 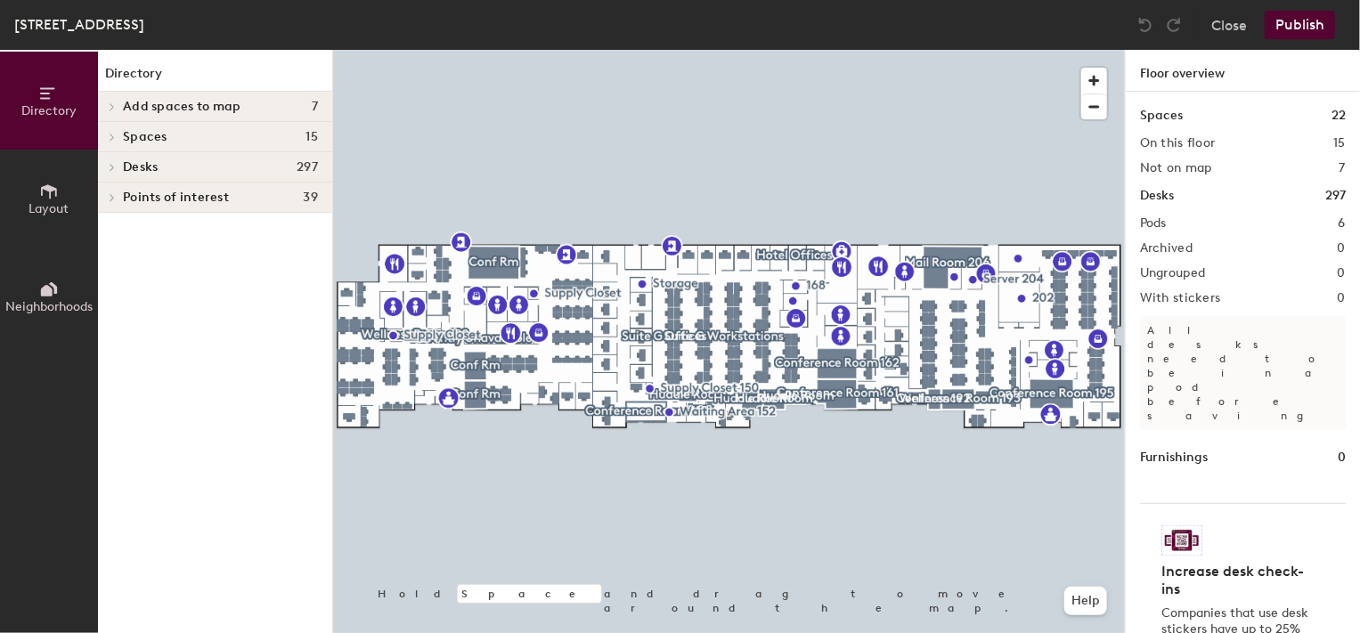 I want to click on h1: 297, so click(x=1335, y=196).